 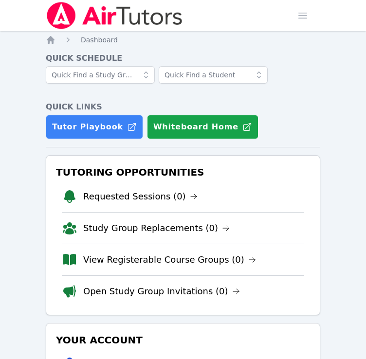 What do you see at coordinates (156, 228) in the screenshot?
I see `a: Study Group Replacements (0)` at bounding box center [156, 228].